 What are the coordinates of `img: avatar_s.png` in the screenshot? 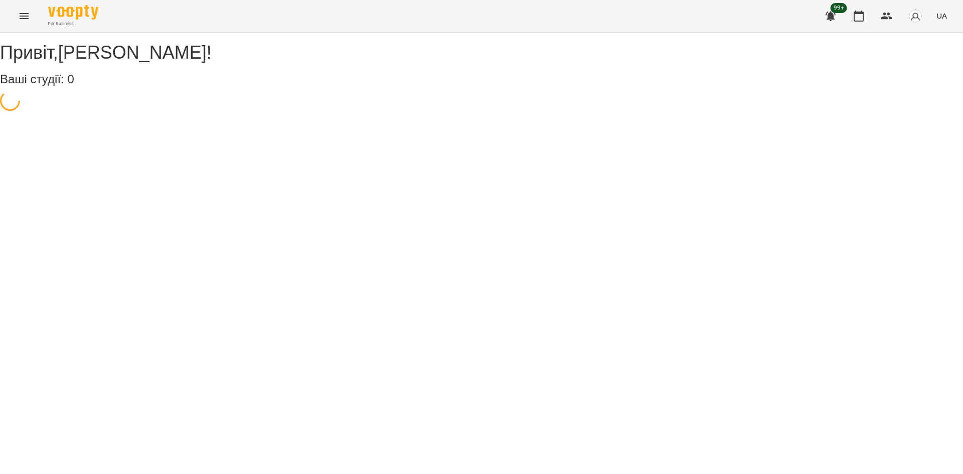 It's located at (915, 16).